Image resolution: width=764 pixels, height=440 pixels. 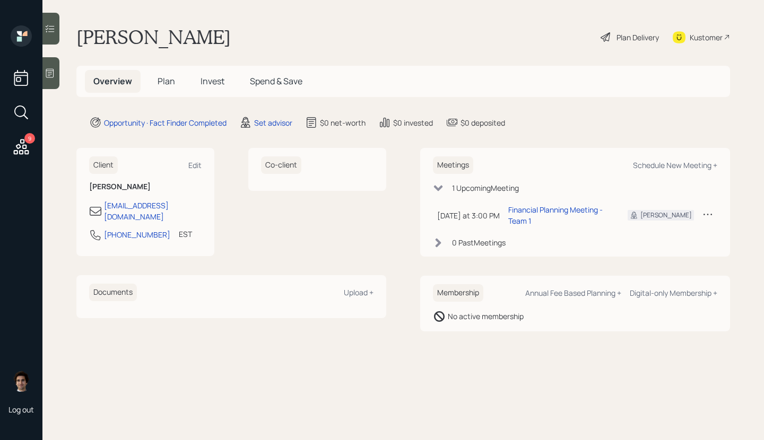 What do you see at coordinates (212, 81) in the screenshot?
I see `span: Invest` at bounding box center [212, 81].